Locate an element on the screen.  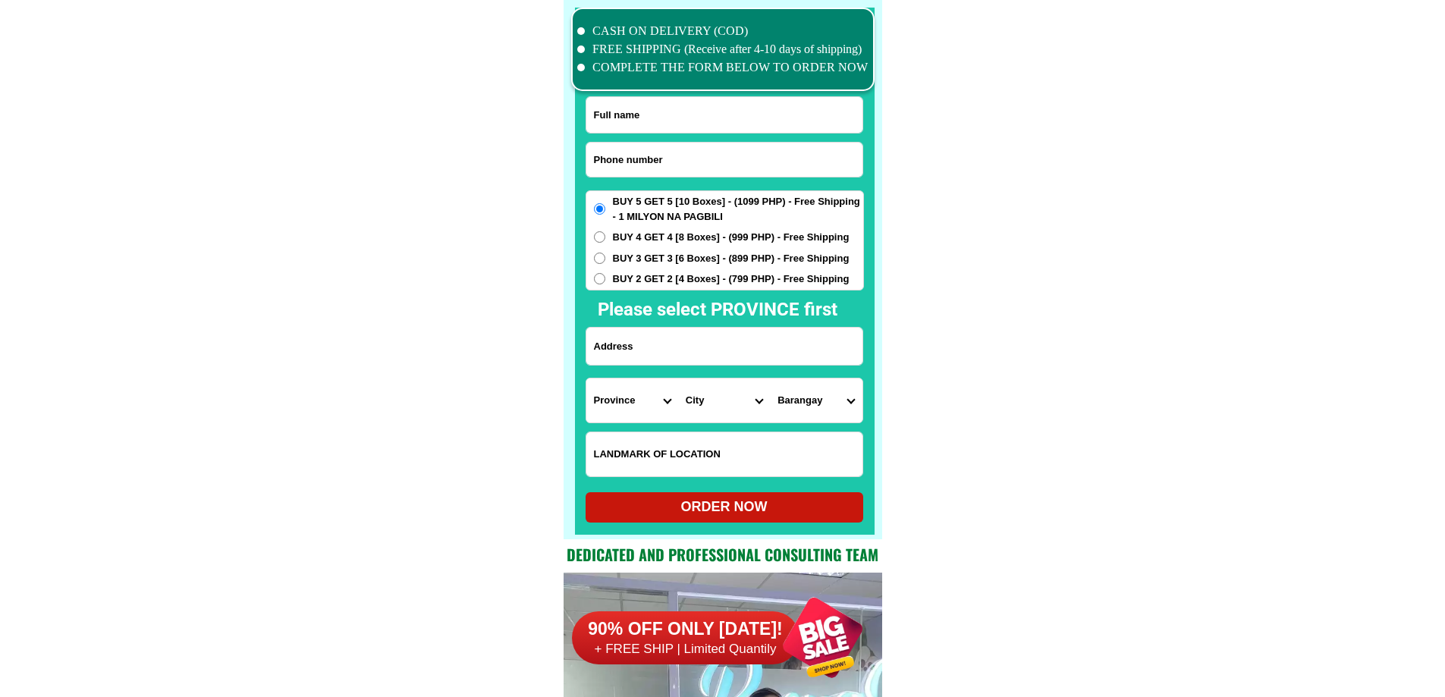
input: Input phone_number is located at coordinates (724, 159).